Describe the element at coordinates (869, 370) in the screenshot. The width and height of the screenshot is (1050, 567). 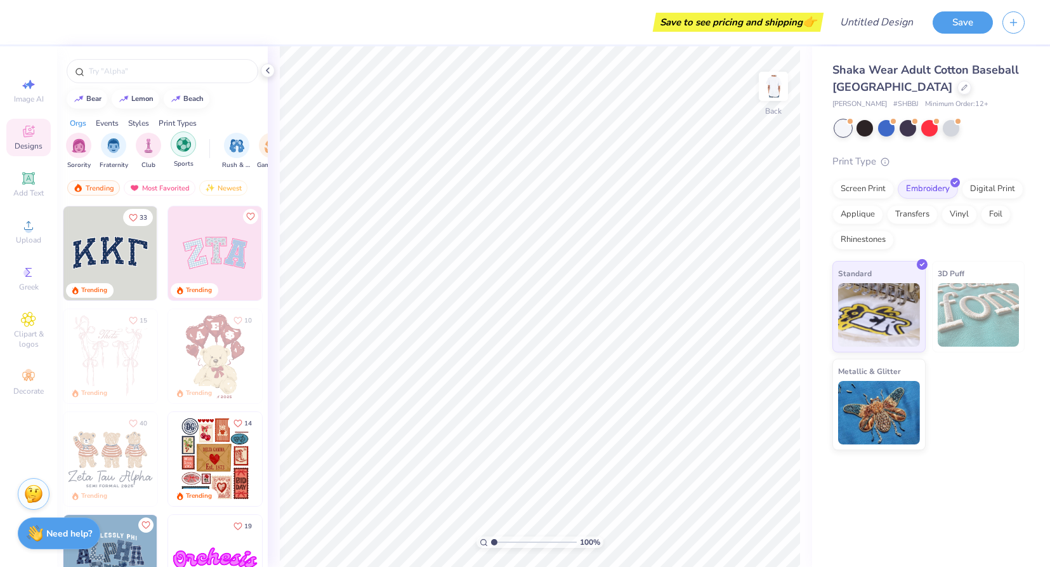
I see `span: Metallic & Glitter` at that location.